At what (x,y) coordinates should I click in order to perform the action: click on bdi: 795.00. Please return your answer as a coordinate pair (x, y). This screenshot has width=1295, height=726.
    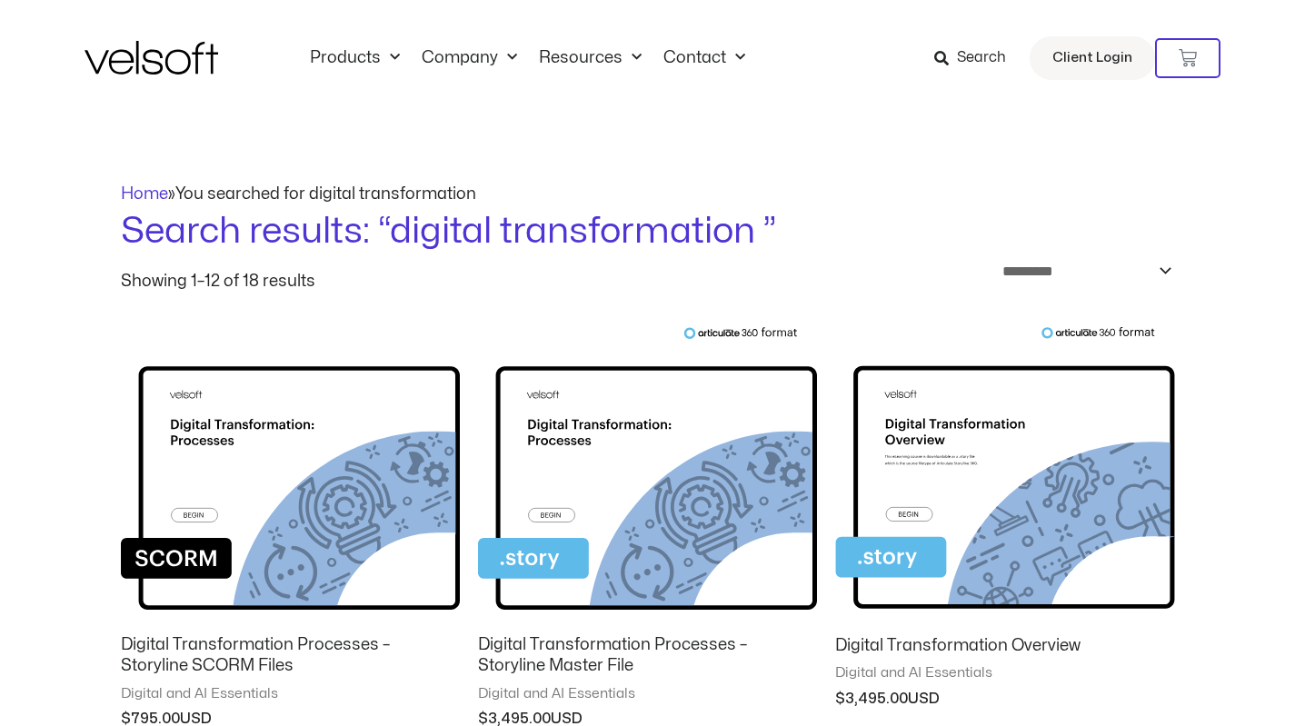
    Looking at the image, I should click on (150, 719).